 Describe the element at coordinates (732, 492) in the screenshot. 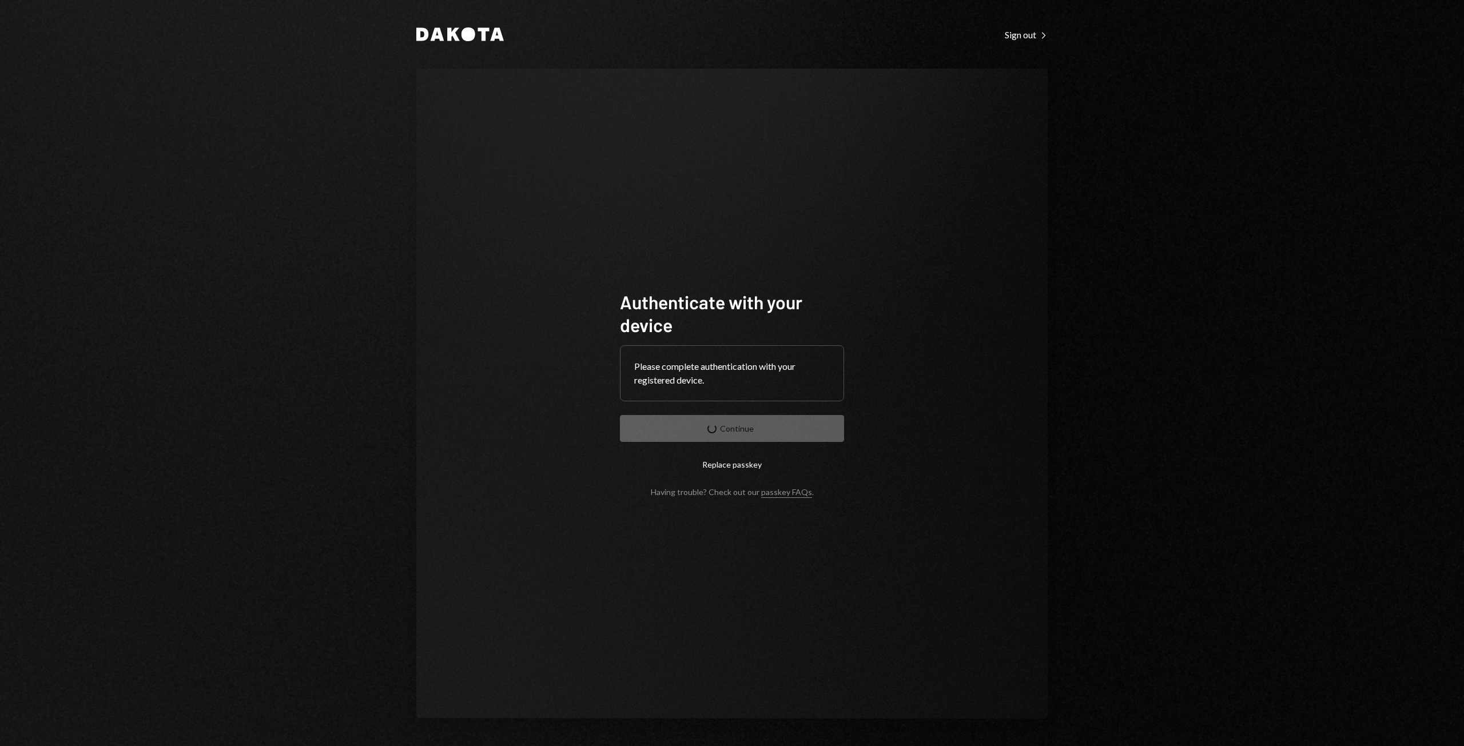

I see `div: Having trouble? Check out our .` at that location.